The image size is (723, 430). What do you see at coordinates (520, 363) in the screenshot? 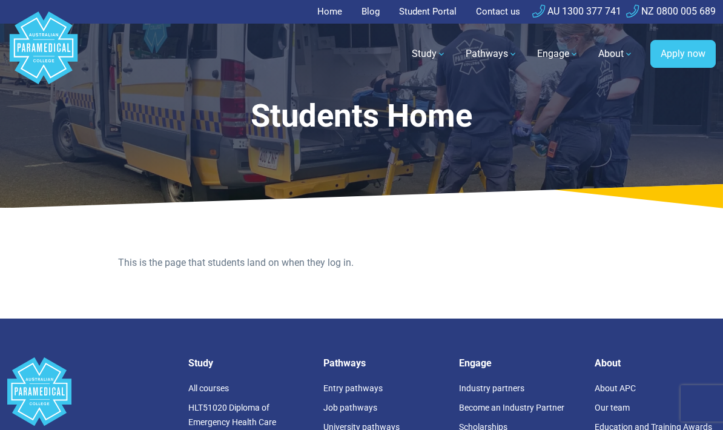
I see `h5: Engage` at bounding box center [520, 363].